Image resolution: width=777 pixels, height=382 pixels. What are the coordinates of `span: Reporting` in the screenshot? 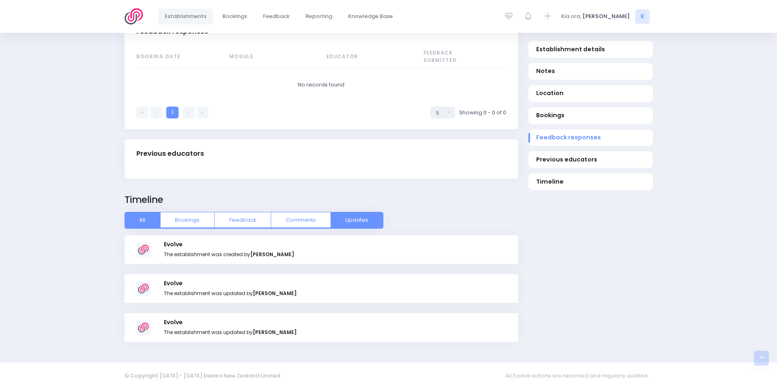 It's located at (319, 16).